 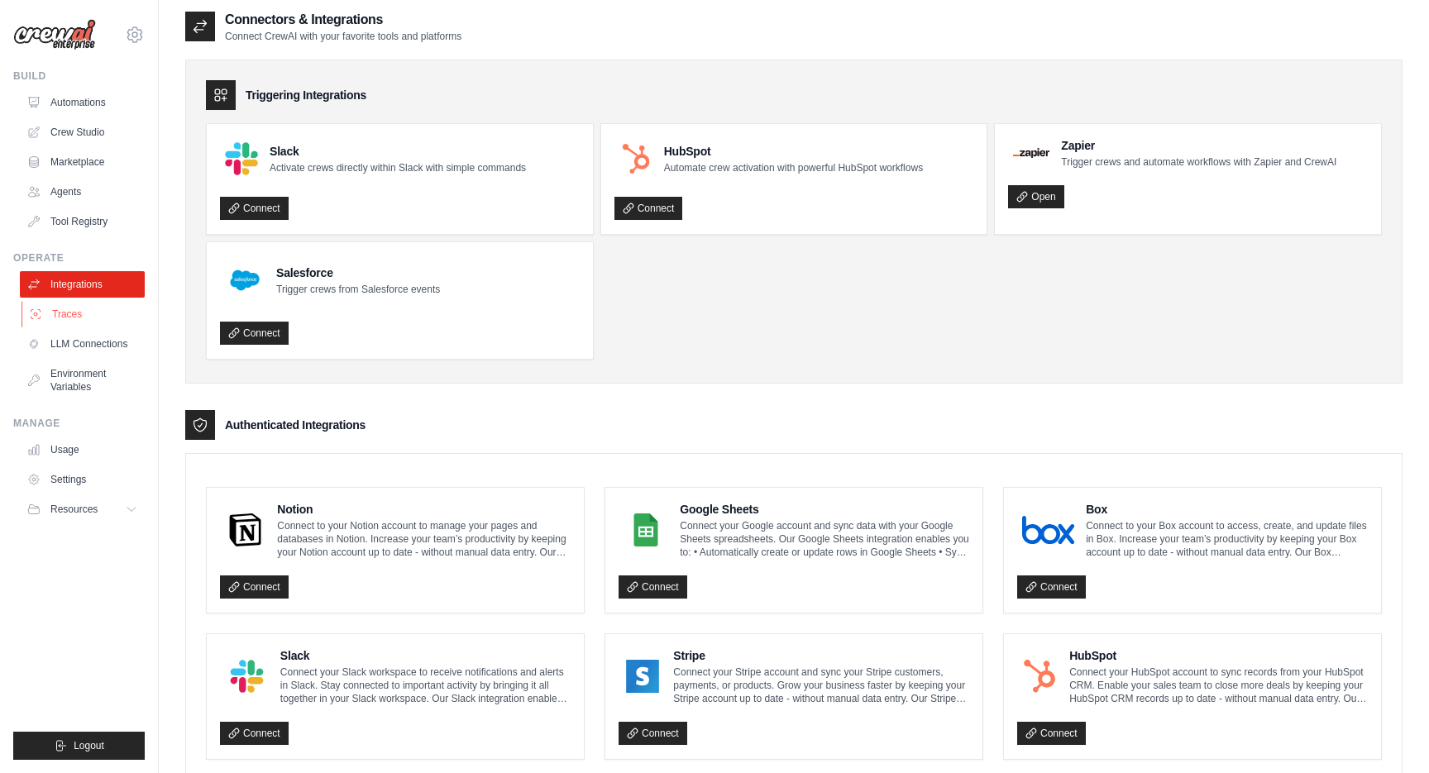 I want to click on h4: Notion, so click(x=423, y=509).